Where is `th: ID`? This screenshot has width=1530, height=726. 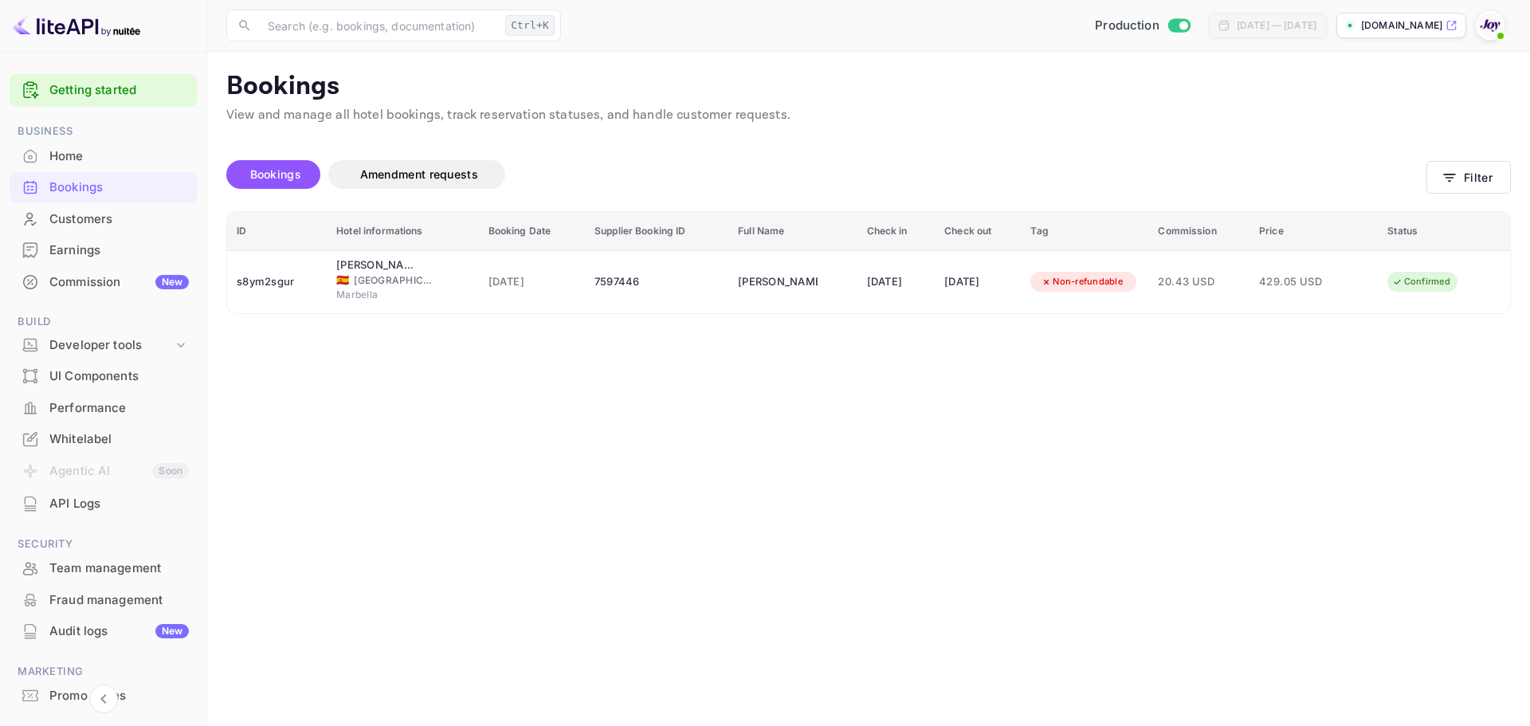 th: ID is located at coordinates (277, 231).